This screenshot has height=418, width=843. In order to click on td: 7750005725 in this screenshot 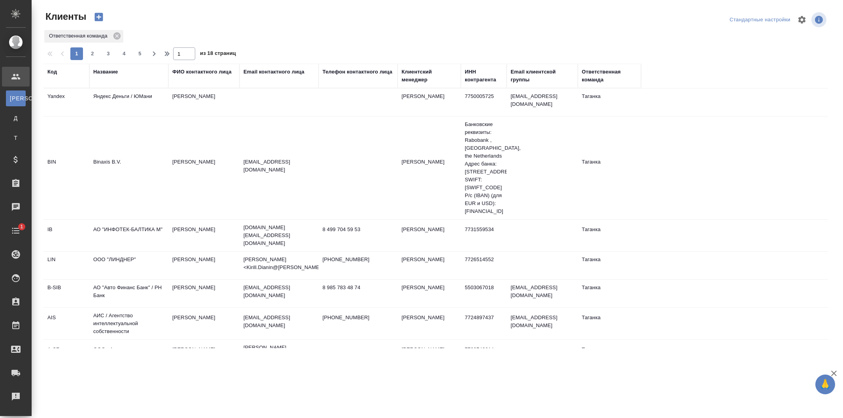, I will do `click(484, 102)`.